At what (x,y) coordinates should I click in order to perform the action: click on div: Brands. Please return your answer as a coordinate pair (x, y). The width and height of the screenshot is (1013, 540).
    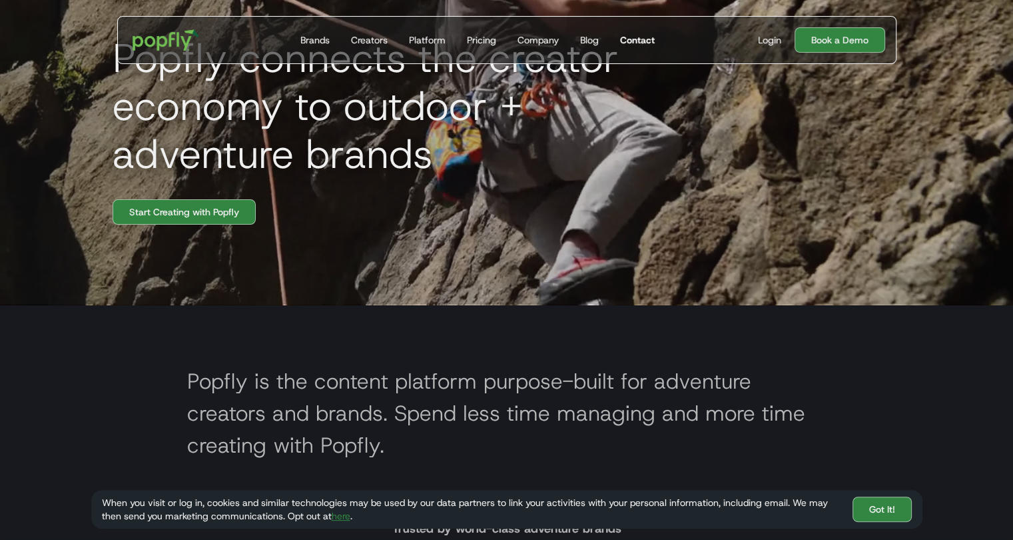
    Looking at the image, I should click on (315, 40).